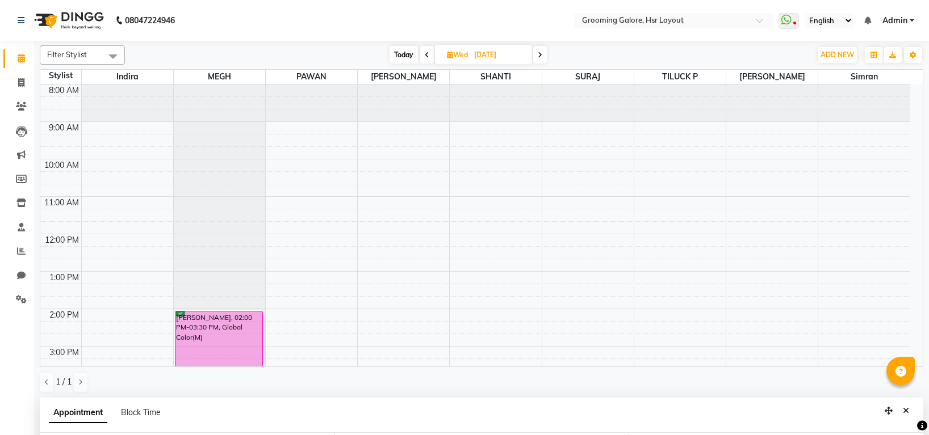 The width and height of the screenshot is (929, 435). Describe the element at coordinates (64, 382) in the screenshot. I see `span: 1 / 1` at that location.